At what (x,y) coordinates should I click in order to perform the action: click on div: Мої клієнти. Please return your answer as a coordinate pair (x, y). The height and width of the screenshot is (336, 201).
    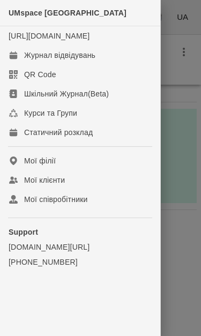
    Looking at the image, I should click on (45, 180).